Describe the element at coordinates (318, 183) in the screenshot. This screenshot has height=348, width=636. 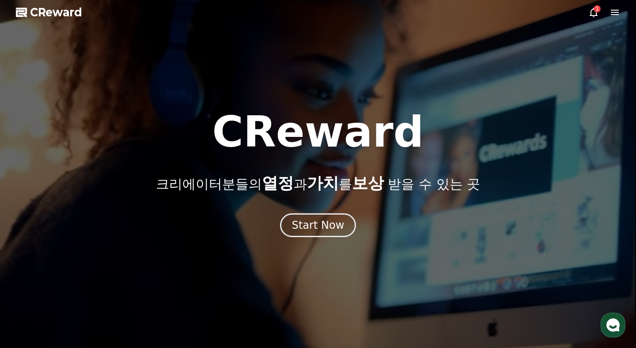
I see `p: 크리에이터분들의 과 를 받을 수 있는 곳` at that location.